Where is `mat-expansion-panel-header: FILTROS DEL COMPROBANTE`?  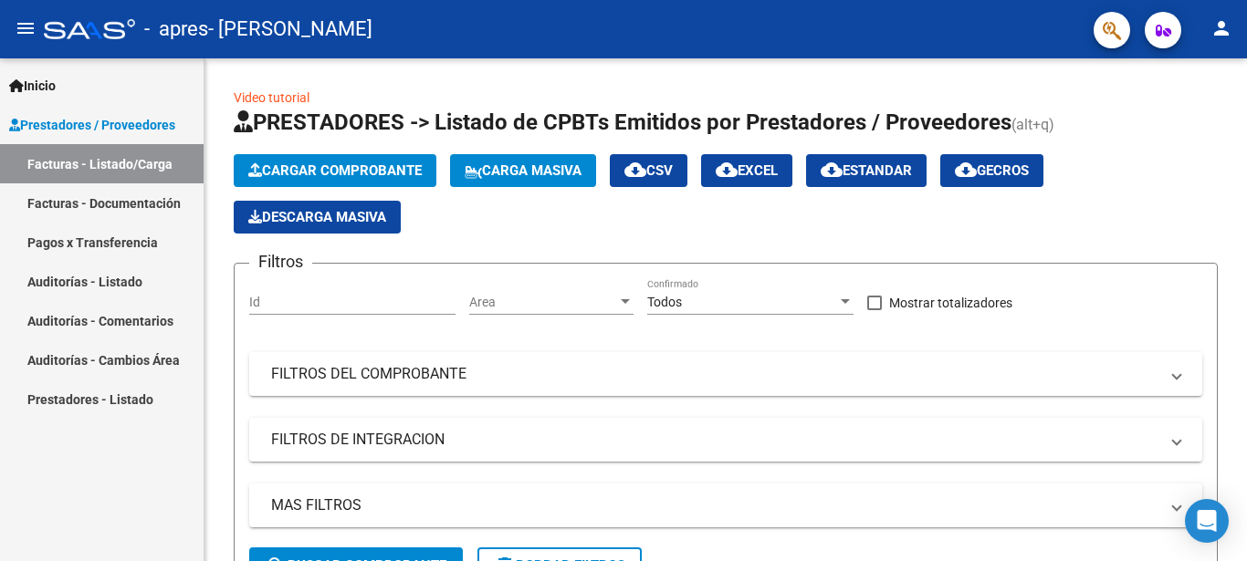
mat-expansion-panel-header: FILTROS DEL COMPROBANTE is located at coordinates (726, 374).